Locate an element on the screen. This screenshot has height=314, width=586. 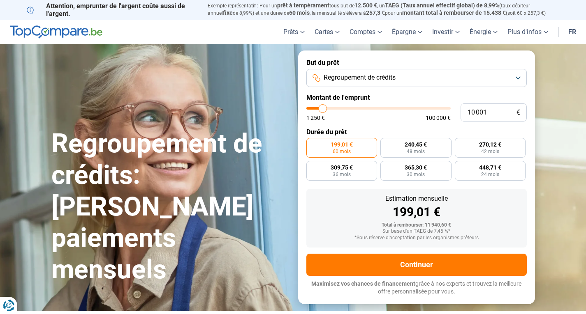
span: 12.500 € is located at coordinates (365, 5).